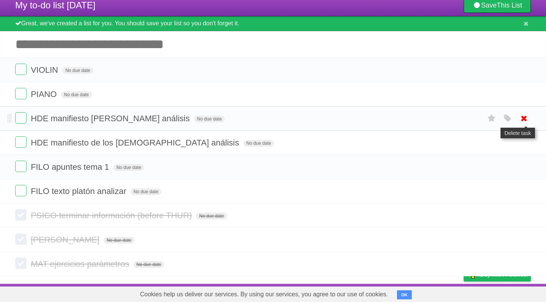 This screenshot has height=302, width=546. I want to click on span: Buy me a coffee, so click(503, 275).